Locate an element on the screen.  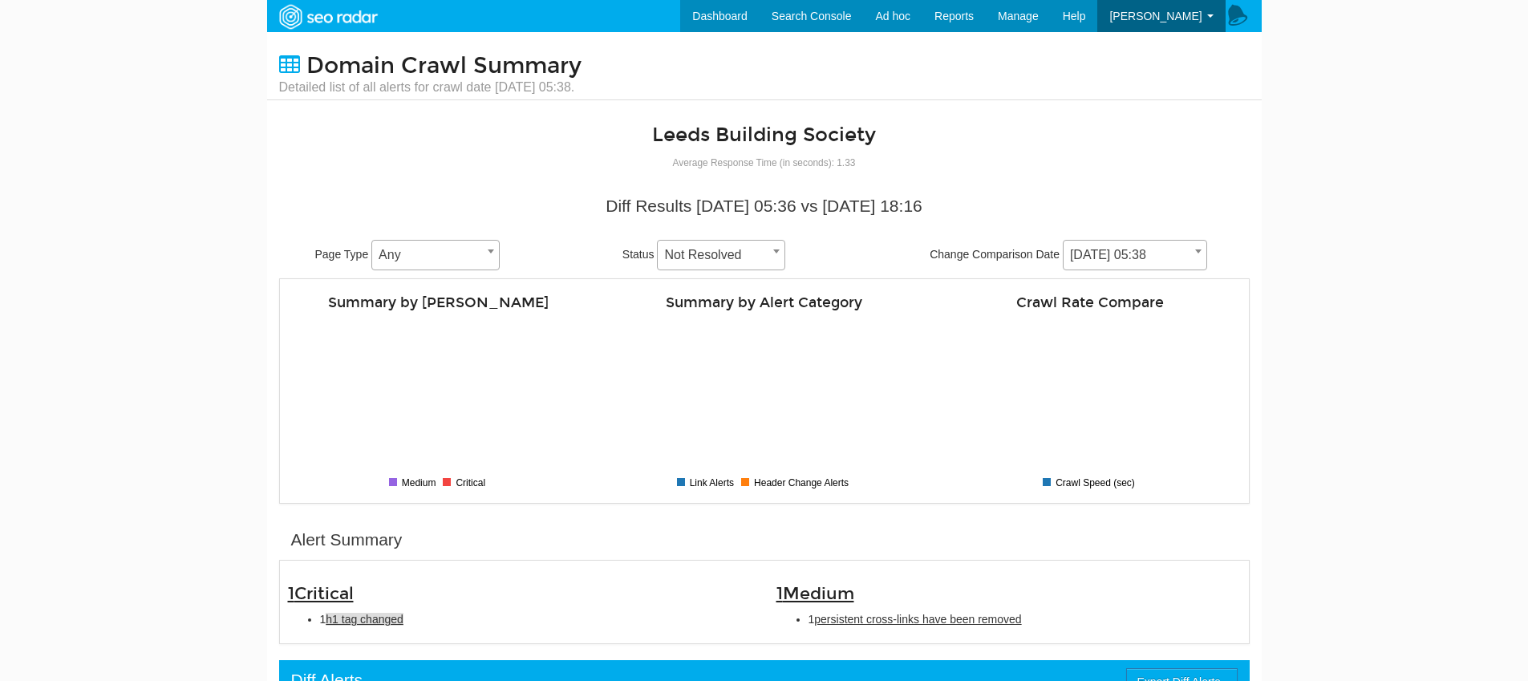
img: SEORadar is located at coordinates (328, 17).